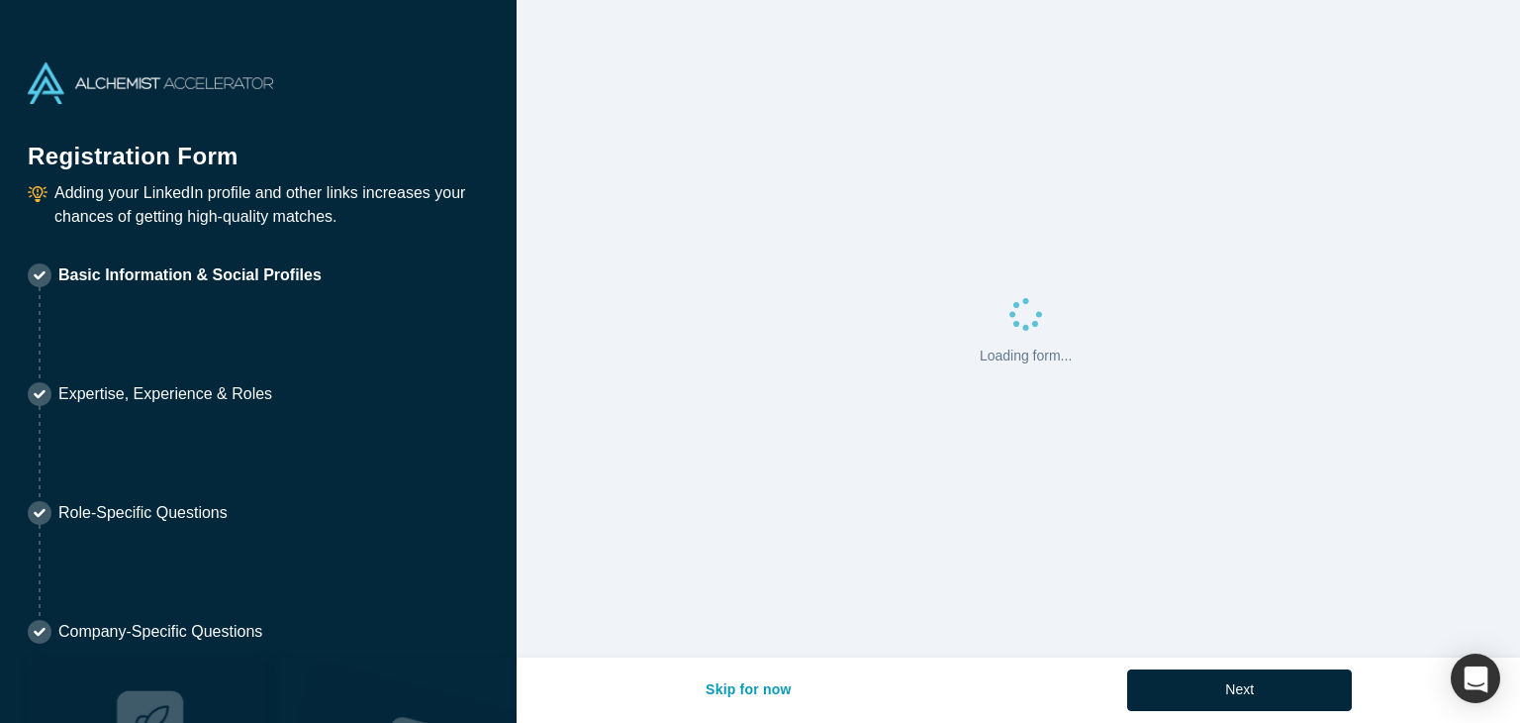  Describe the element at coordinates (150, 83) in the screenshot. I see `img: Alchemist Accelerator Logo` at that location.